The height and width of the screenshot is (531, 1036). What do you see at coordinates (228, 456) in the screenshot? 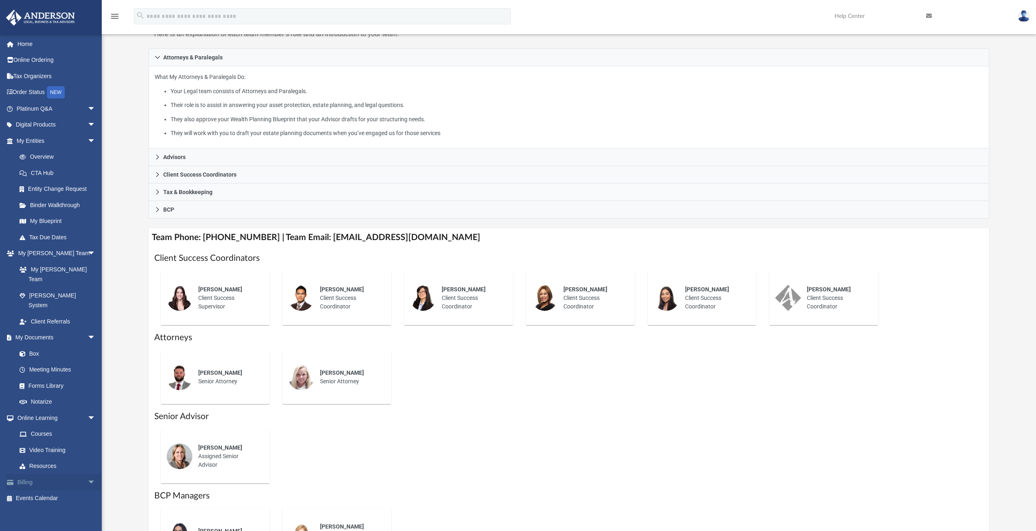
I see `div: Assigned Senior Advisor` at bounding box center [228, 456].